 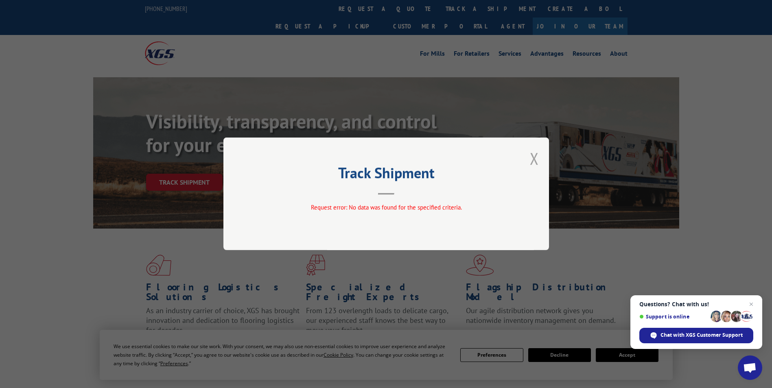 What do you see at coordinates (697, 305) in the screenshot?
I see `span: Questions? Chat with us!` at bounding box center [697, 305].